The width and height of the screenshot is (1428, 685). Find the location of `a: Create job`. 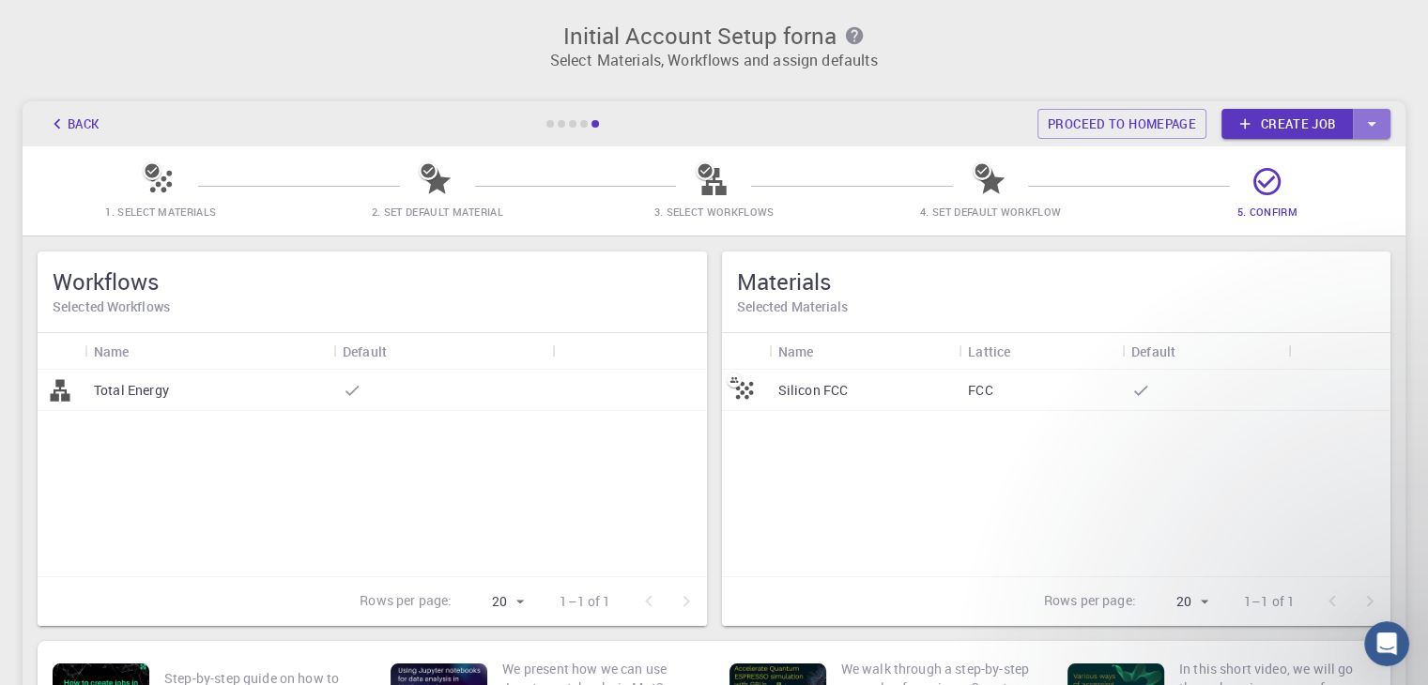

a: Create job is located at coordinates (1287, 124).